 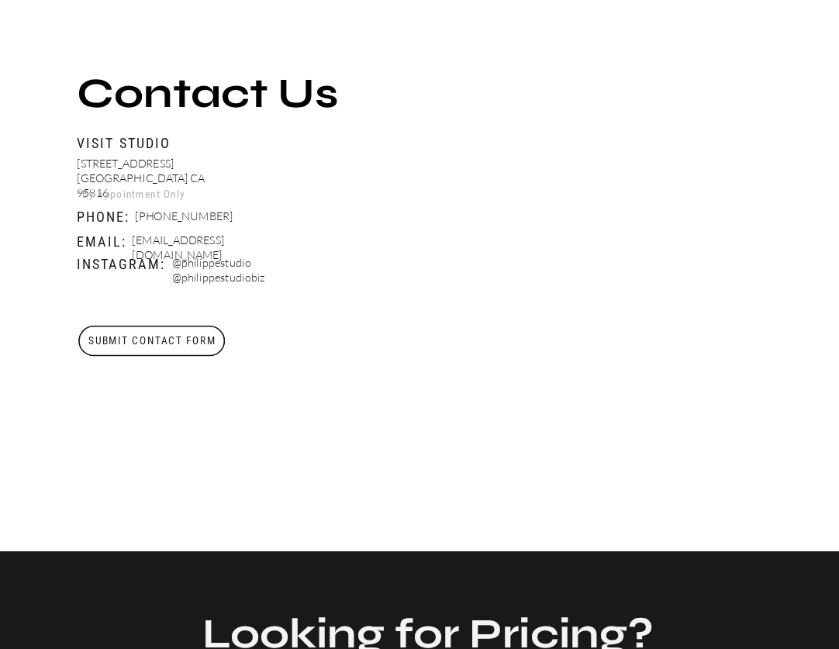 What do you see at coordinates (540, 25) in the screenshot?
I see `nav: HOME` at bounding box center [540, 25].